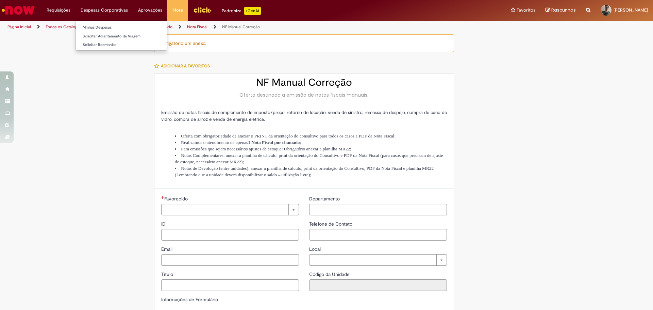 The image size is (653, 310). I want to click on a: Minhas Despesas, so click(121, 28).